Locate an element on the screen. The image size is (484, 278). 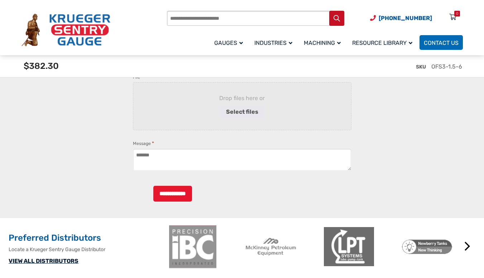
img: Krueger Sentry Gauge is located at coordinates (66, 30).